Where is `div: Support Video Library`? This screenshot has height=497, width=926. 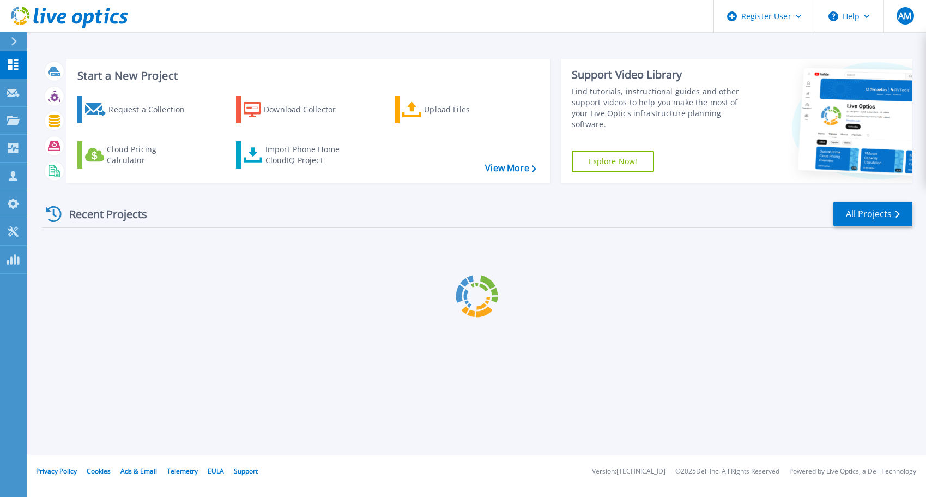
div: Support Video Library is located at coordinates (661, 75).